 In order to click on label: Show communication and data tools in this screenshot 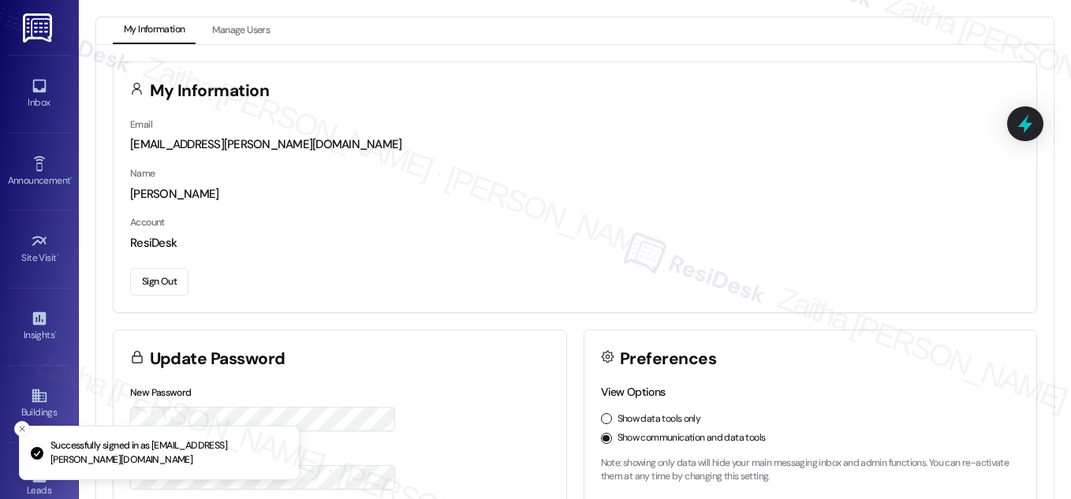, I will do `click(692, 439)`.